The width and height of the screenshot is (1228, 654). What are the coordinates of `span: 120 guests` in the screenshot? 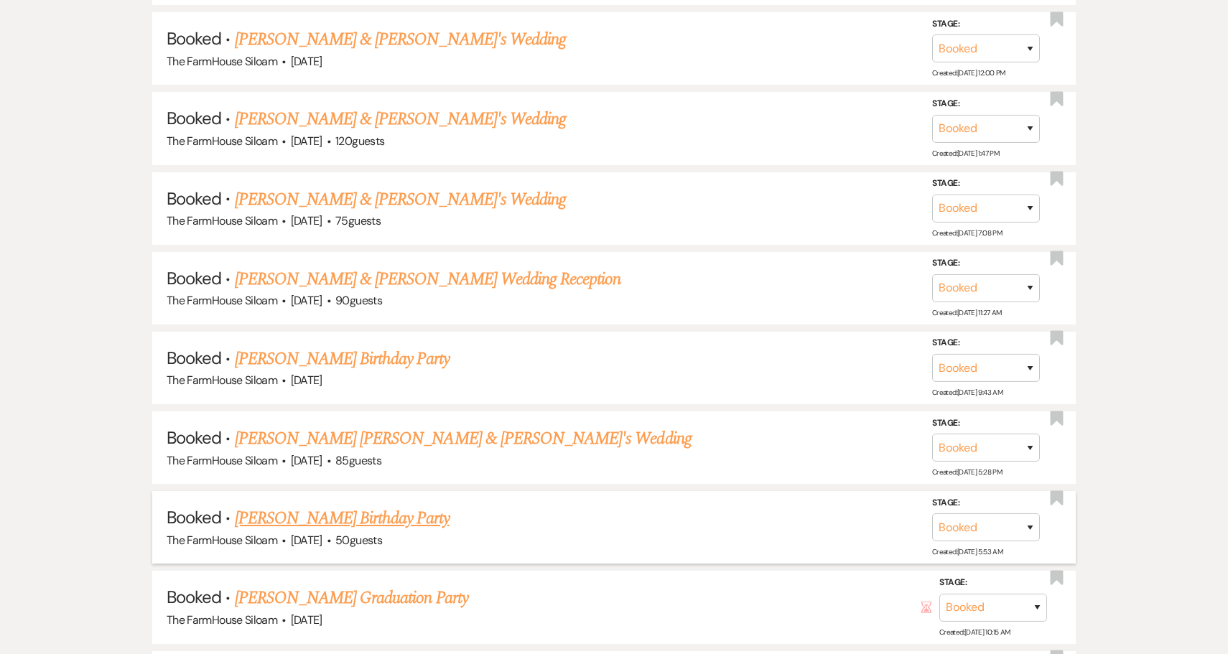 It's located at (360, 141).